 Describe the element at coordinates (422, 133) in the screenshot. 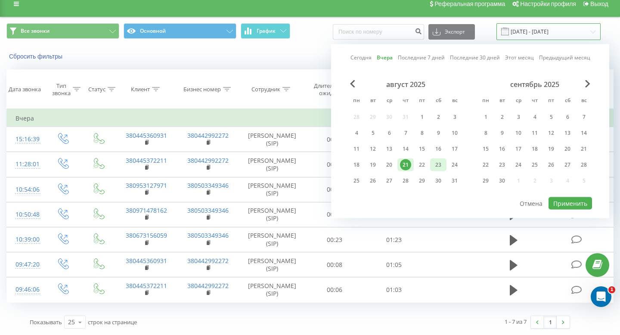

I see `div: пт 8 авг. 2025 г.` at that location.